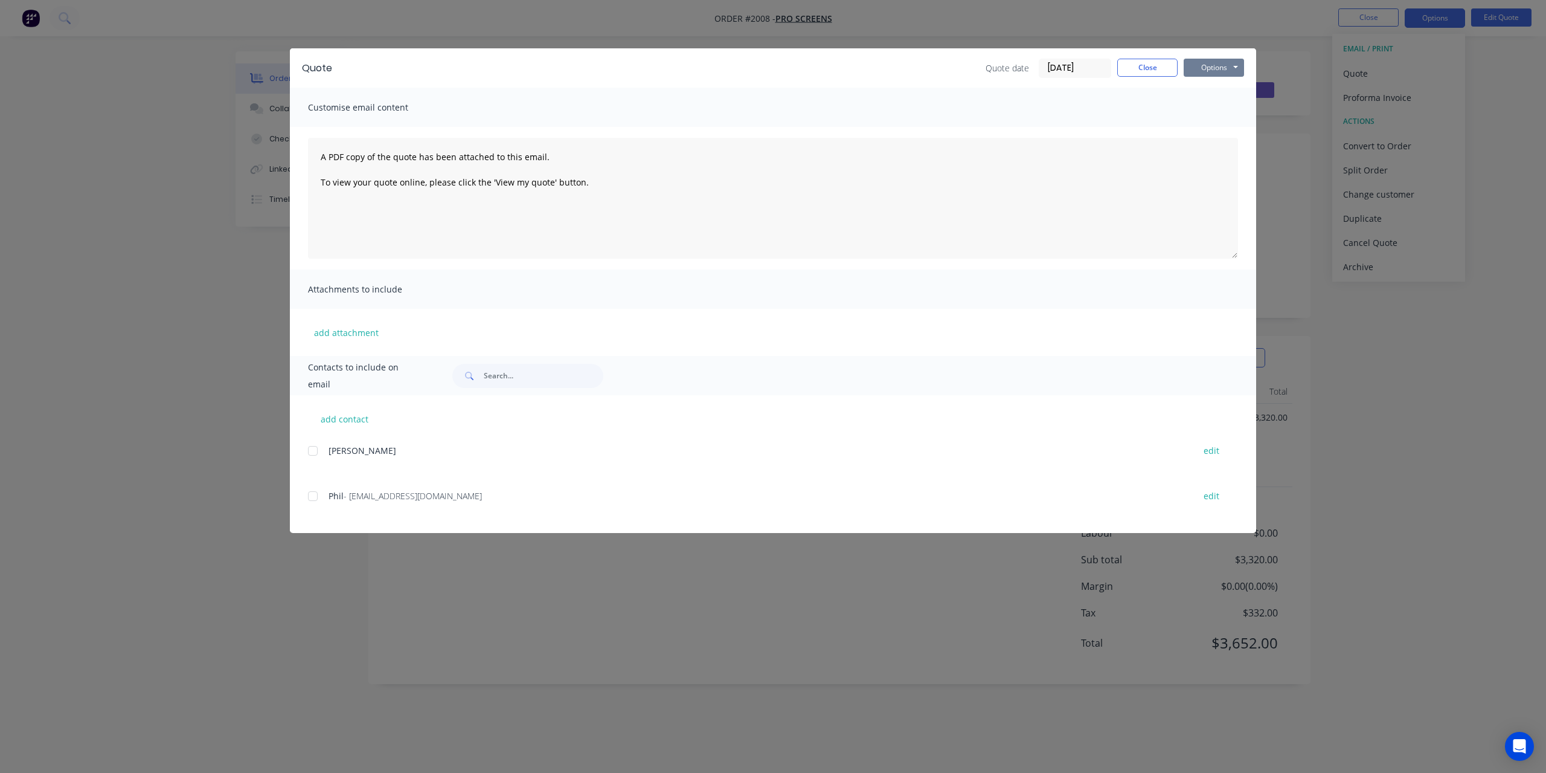 This screenshot has height=773, width=1546. I want to click on button: add contact, so click(344, 419).